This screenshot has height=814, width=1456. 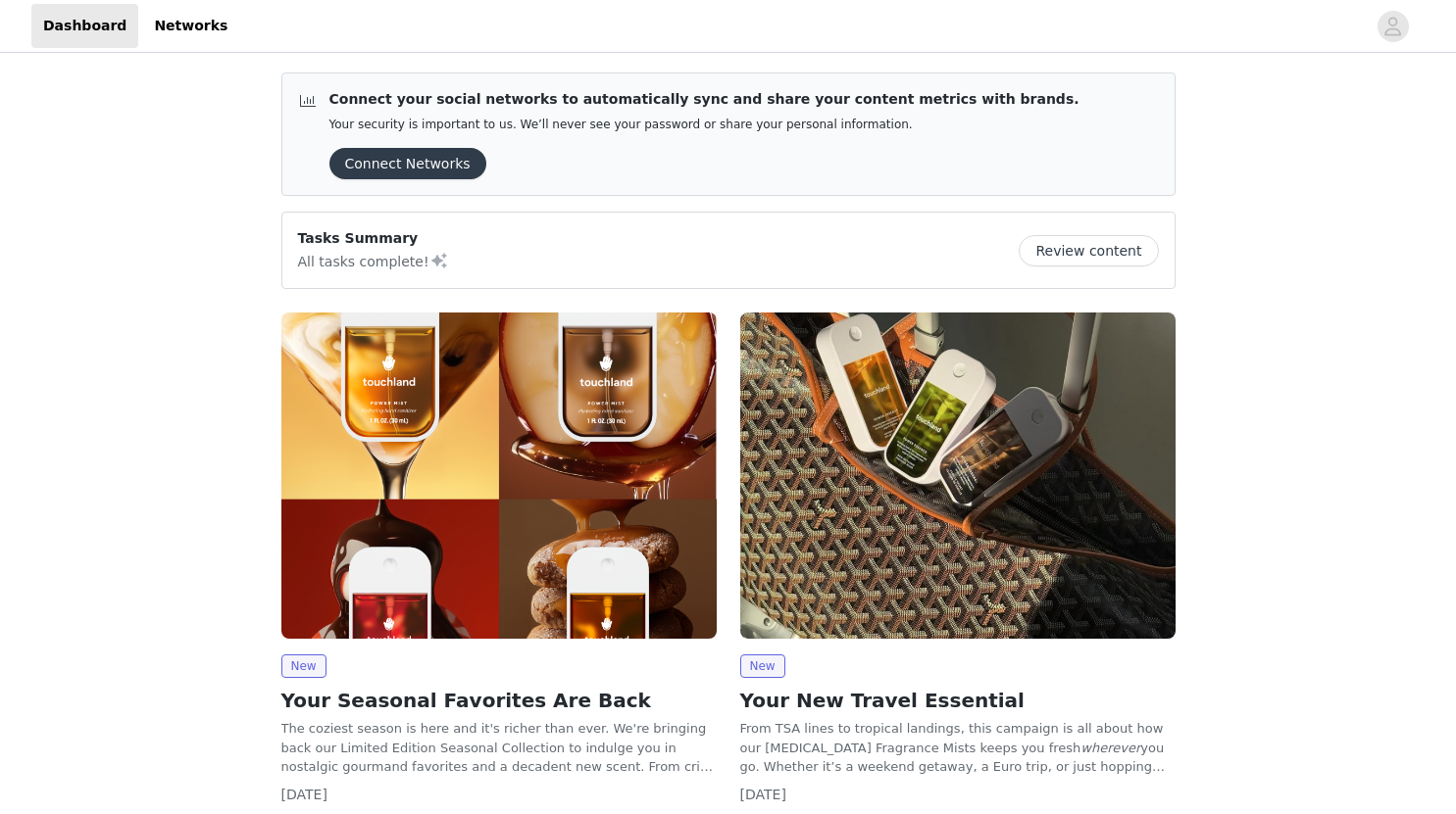 I want to click on a: Networks, so click(x=190, y=26).